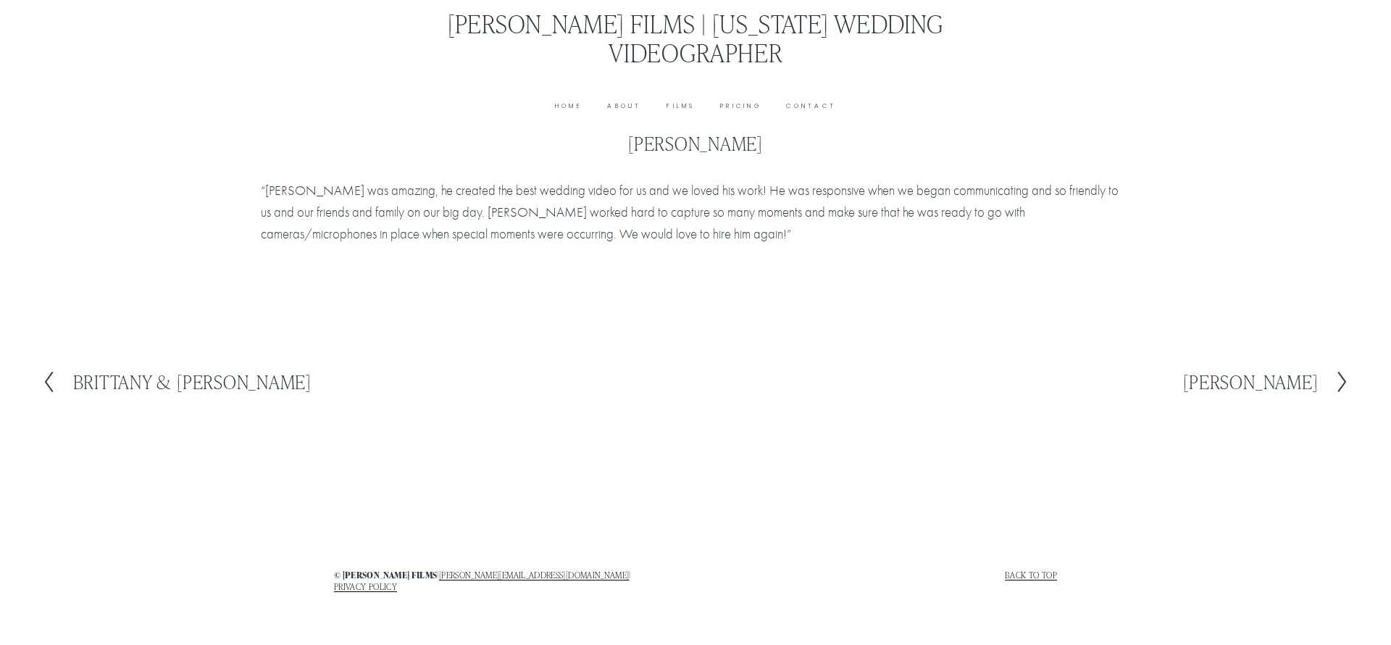 This screenshot has width=1391, height=645. Describe the element at coordinates (1031, 575) in the screenshot. I see `a: Back to top` at that location.